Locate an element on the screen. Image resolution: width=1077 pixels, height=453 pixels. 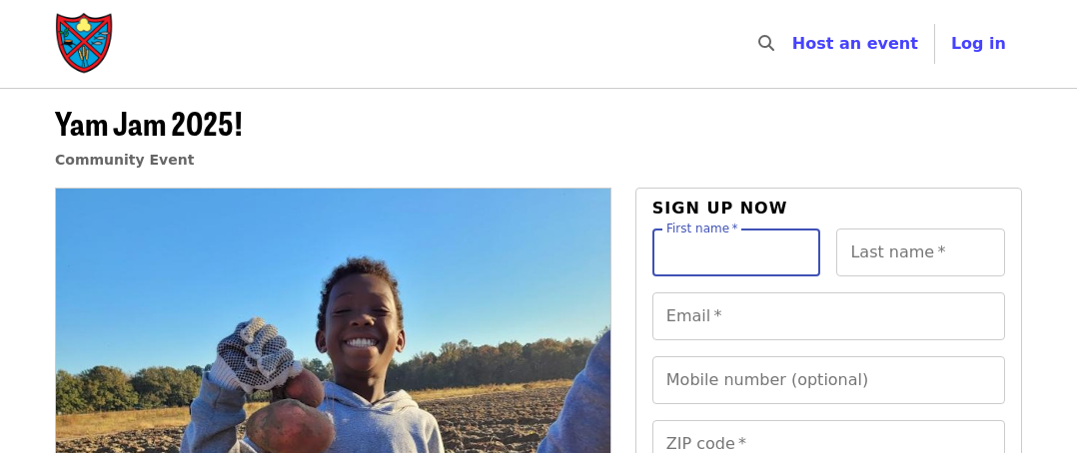
input: Last name is located at coordinates (920, 253).